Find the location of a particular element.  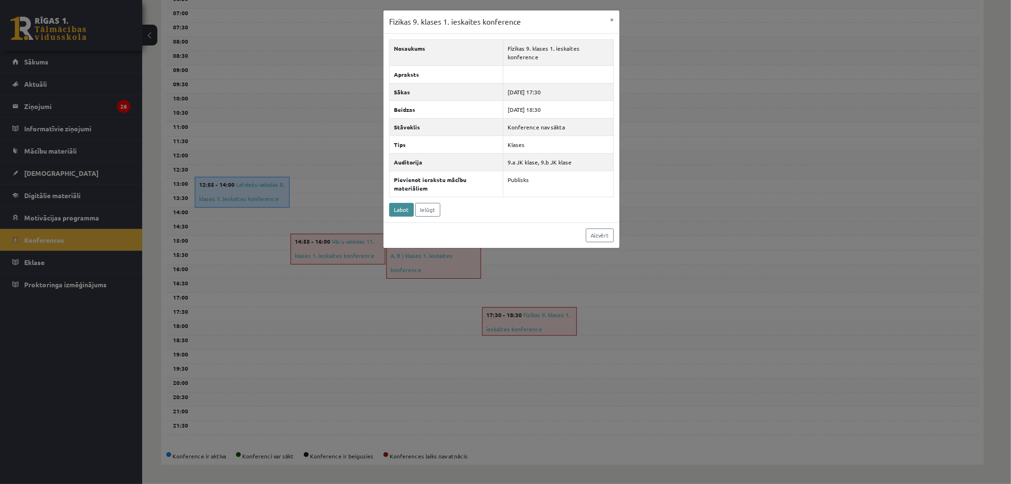

th: Beidzas is located at coordinates (446, 109).